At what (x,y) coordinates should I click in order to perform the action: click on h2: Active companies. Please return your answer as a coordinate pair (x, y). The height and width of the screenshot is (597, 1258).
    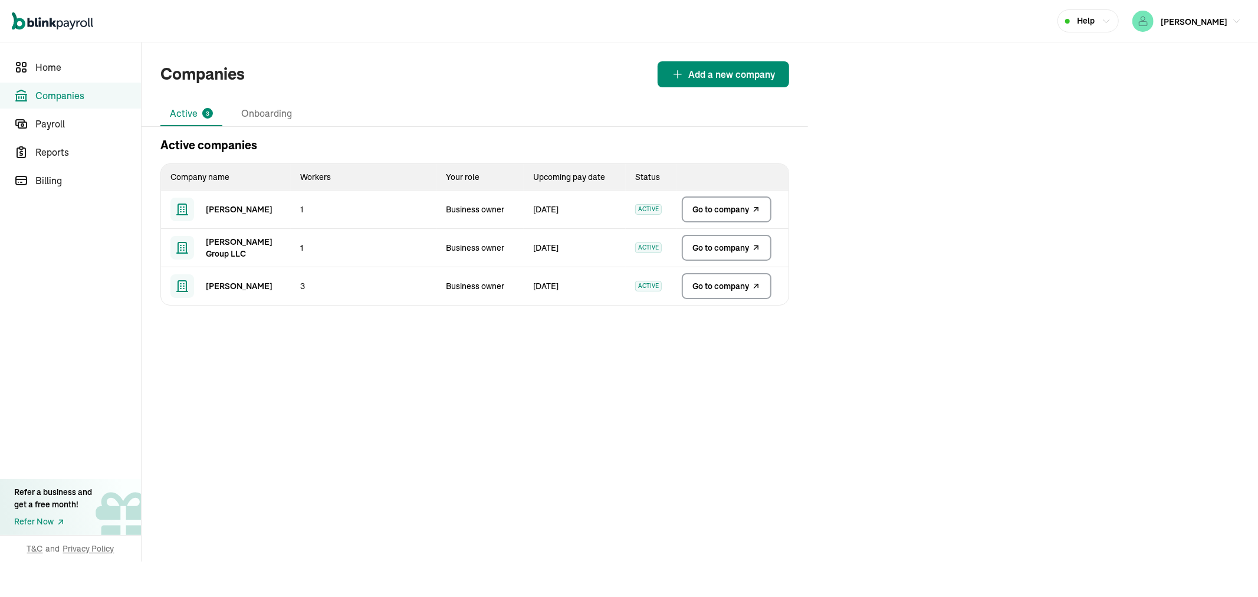
    Looking at the image, I should click on (209, 145).